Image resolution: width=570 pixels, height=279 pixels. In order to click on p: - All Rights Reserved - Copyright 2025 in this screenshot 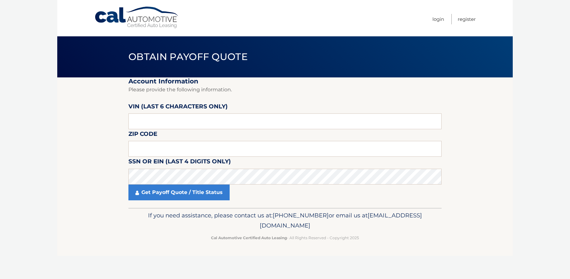, I will do `click(285, 238)`.